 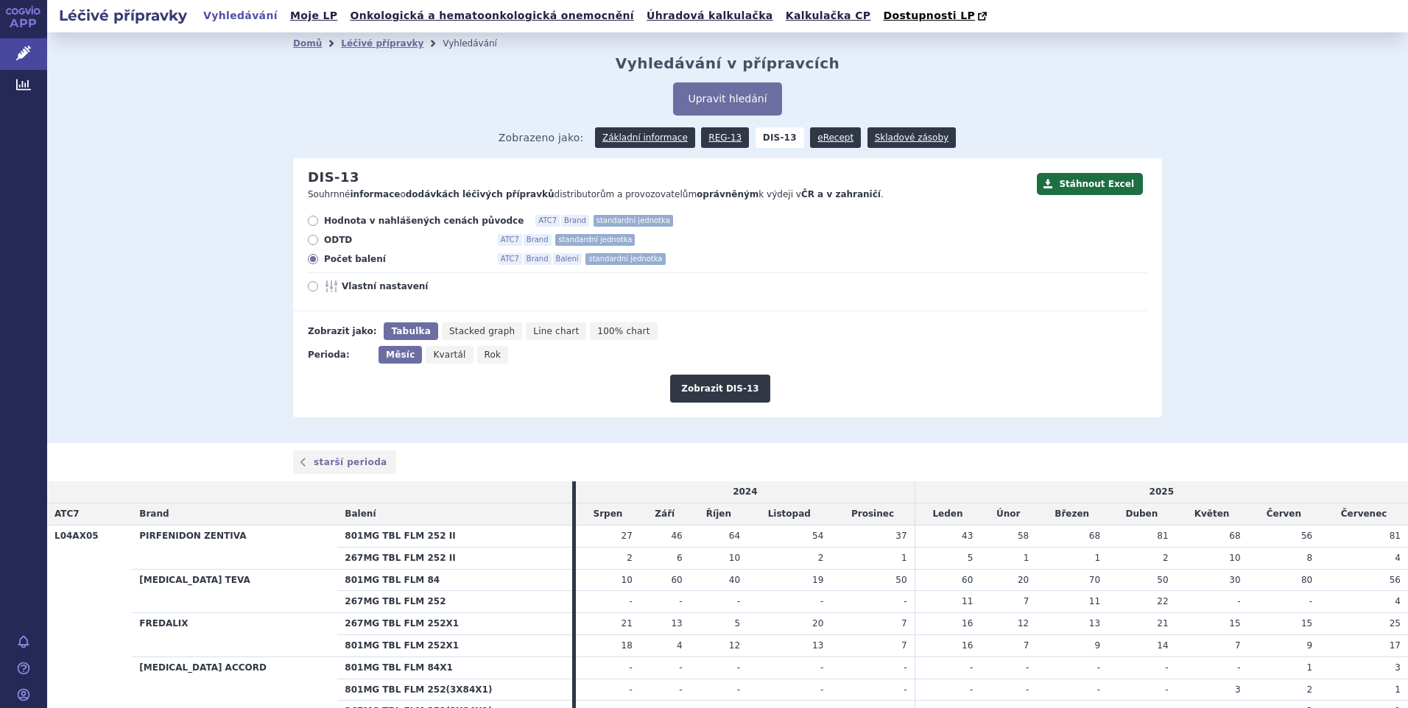 What do you see at coordinates (400, 355) in the screenshot?
I see `span: Měsíc` at bounding box center [400, 355].